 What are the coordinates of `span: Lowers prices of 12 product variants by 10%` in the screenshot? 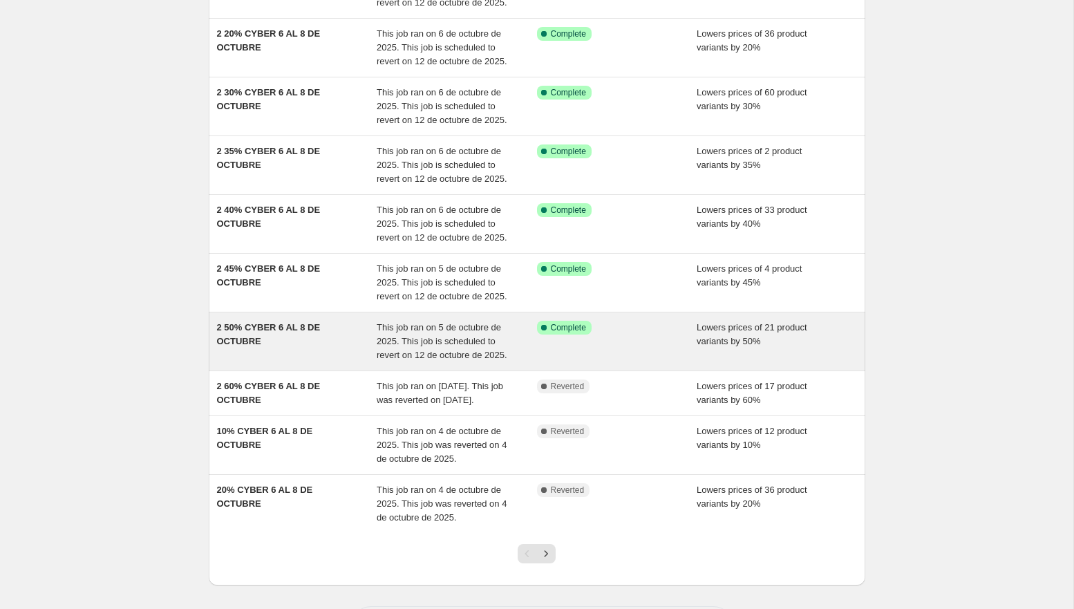 It's located at (752, 438).